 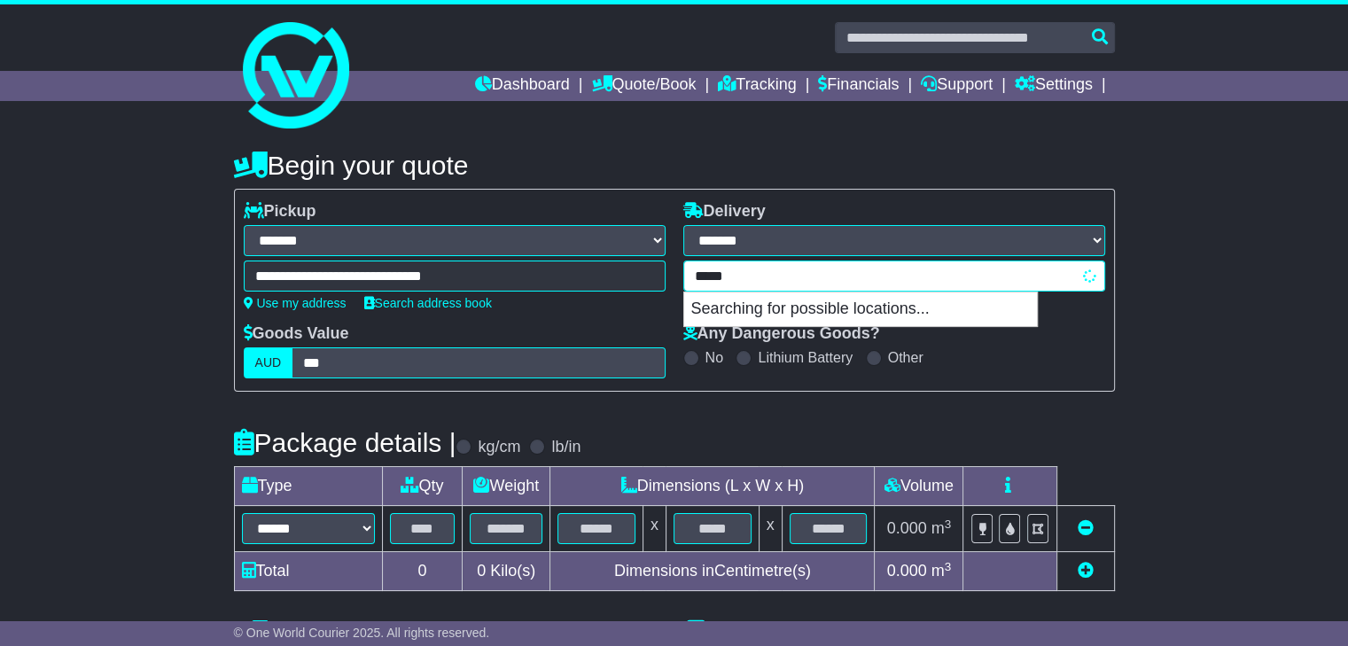 I want to click on a: Support, so click(x=956, y=86).